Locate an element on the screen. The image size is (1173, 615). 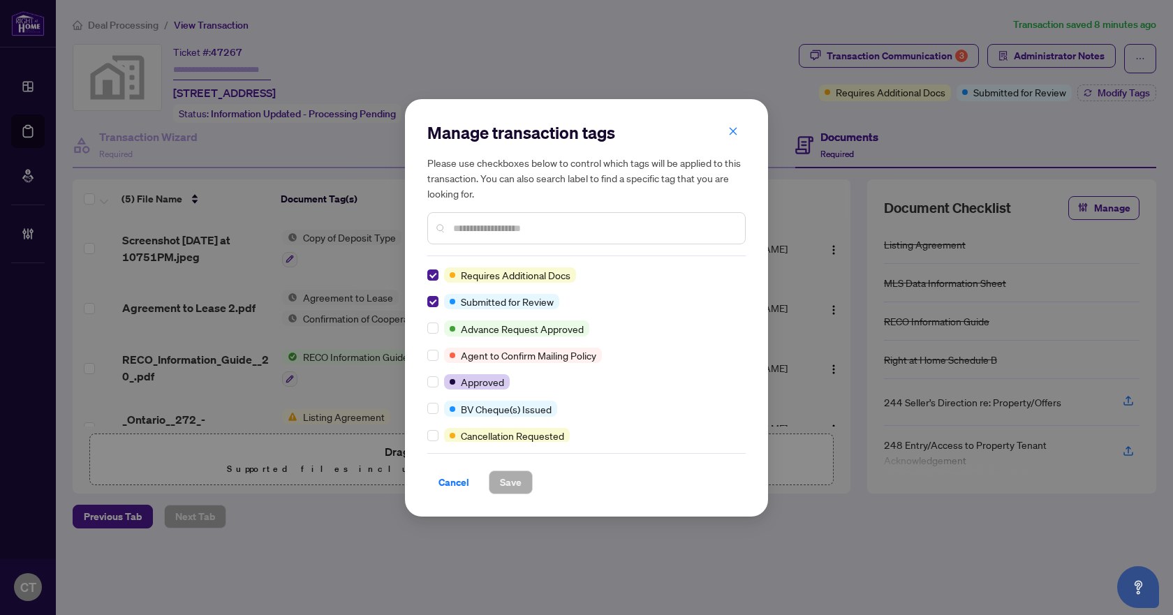
button: Cancel is located at coordinates (454, 483).